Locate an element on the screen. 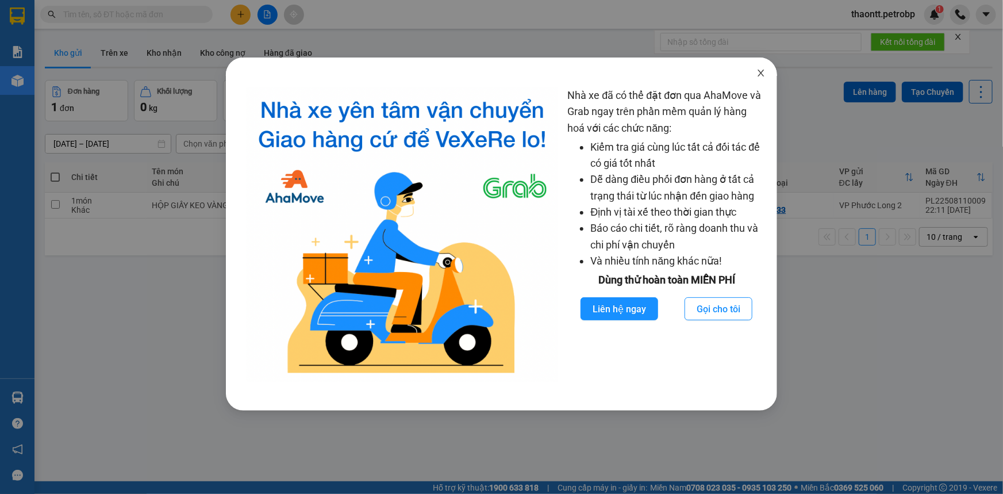  li: Báo cáo chi tiết, rõ ràng doanh thu và chi phí vận chuyển is located at coordinates (678, 236).